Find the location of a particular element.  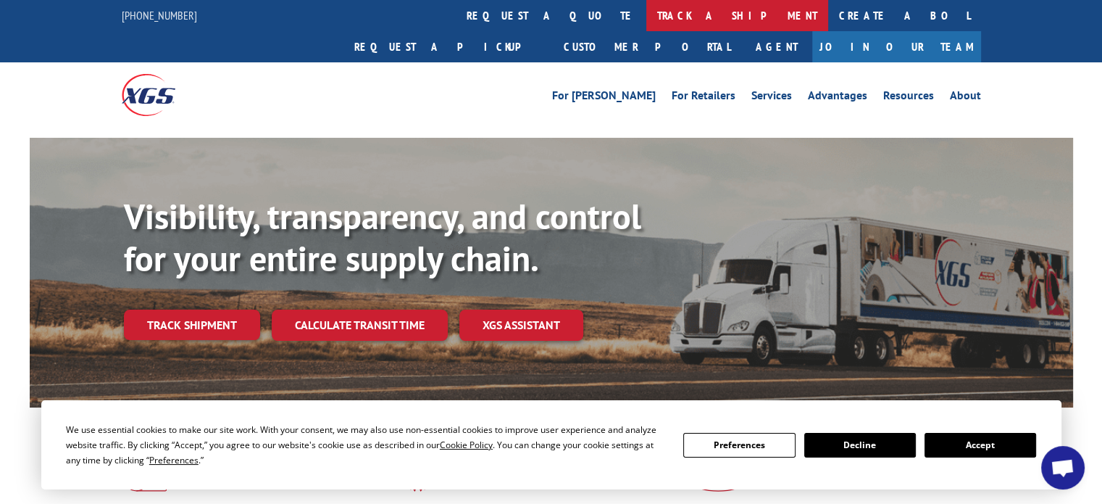

a: Services is located at coordinates (772, 98).